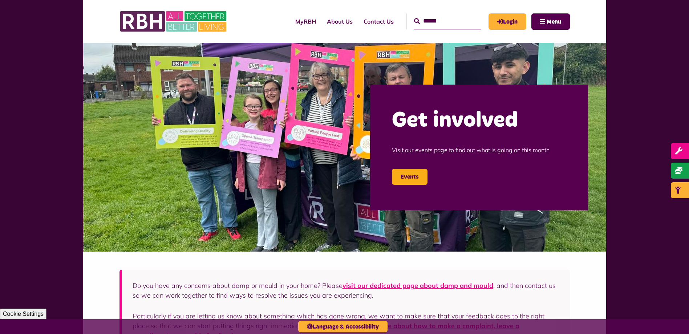 This screenshot has width=689, height=334. Describe the element at coordinates (340, 21) in the screenshot. I see `a: About Us` at that location.